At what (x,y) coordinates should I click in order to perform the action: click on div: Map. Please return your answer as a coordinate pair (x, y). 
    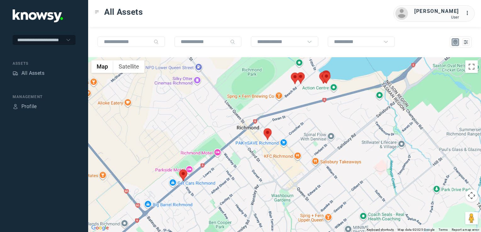
    Looking at the image, I should click on (456, 42).